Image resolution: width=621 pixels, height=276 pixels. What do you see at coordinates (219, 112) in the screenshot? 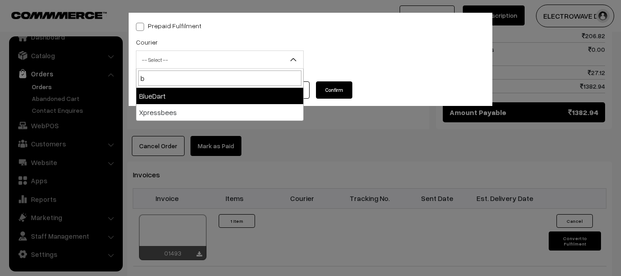
I see `li: Xpressbees` at bounding box center [219, 112].